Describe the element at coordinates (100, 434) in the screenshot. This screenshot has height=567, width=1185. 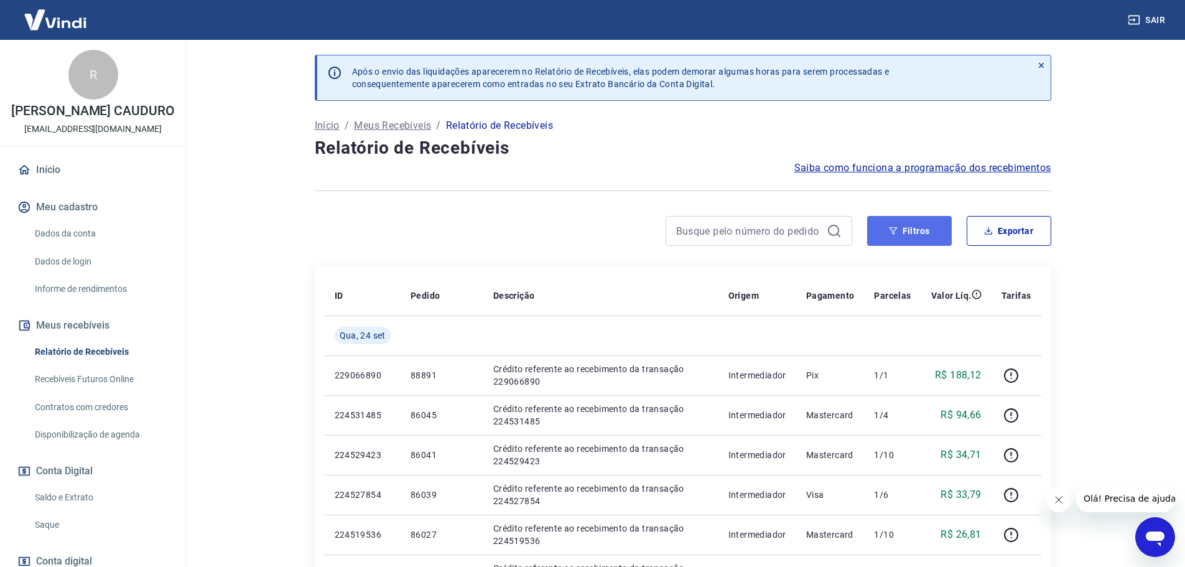
I see `a: Disponibilização de agenda` at that location.